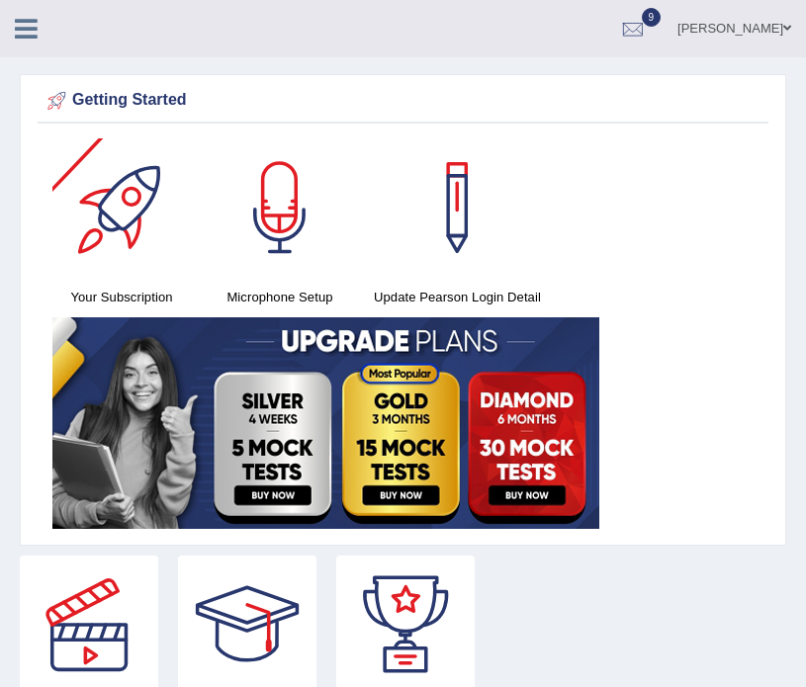 Image resolution: width=806 pixels, height=687 pixels. What do you see at coordinates (402, 101) in the screenshot?
I see `div: Getting Started` at bounding box center [402, 101].